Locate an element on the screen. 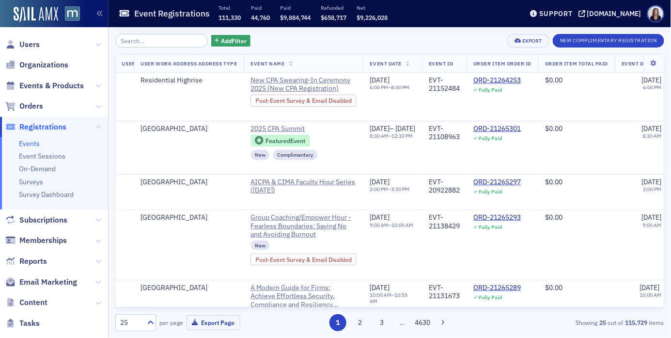 This screenshot has height=338, width=671. span: Users is located at coordinates (30, 45).